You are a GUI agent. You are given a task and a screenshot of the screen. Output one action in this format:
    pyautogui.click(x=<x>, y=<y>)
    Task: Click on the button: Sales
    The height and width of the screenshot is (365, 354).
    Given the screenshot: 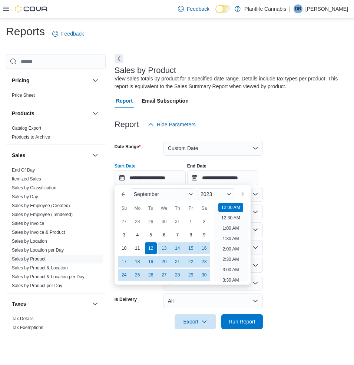 What is the action you would take?
    pyautogui.click(x=50, y=155)
    